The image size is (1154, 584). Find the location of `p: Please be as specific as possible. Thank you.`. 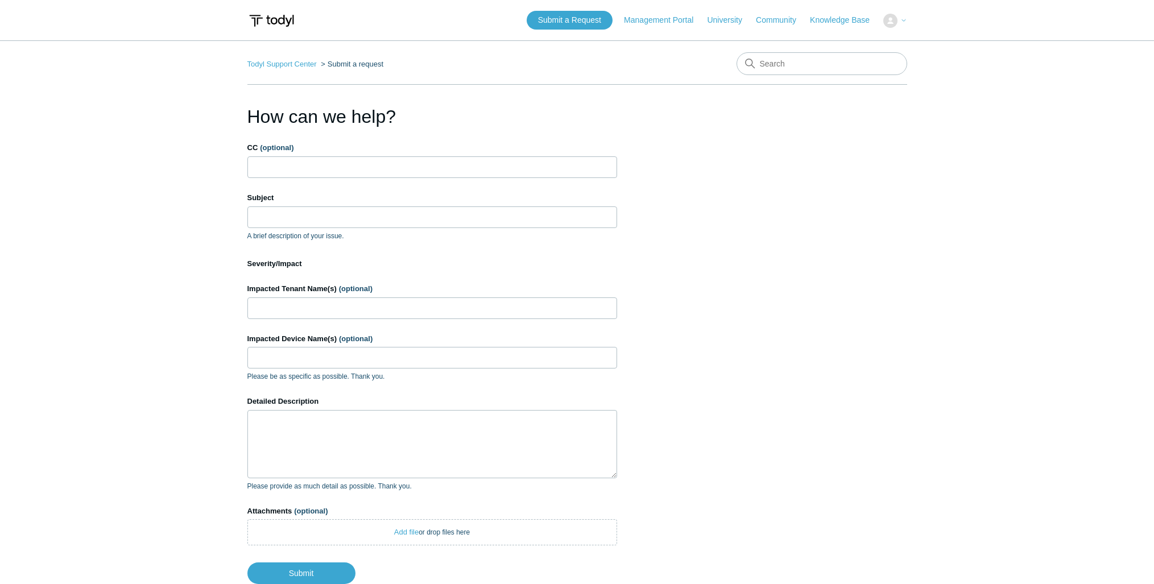

p: Please be as specific as possible. Thank you. is located at coordinates (432, 377).